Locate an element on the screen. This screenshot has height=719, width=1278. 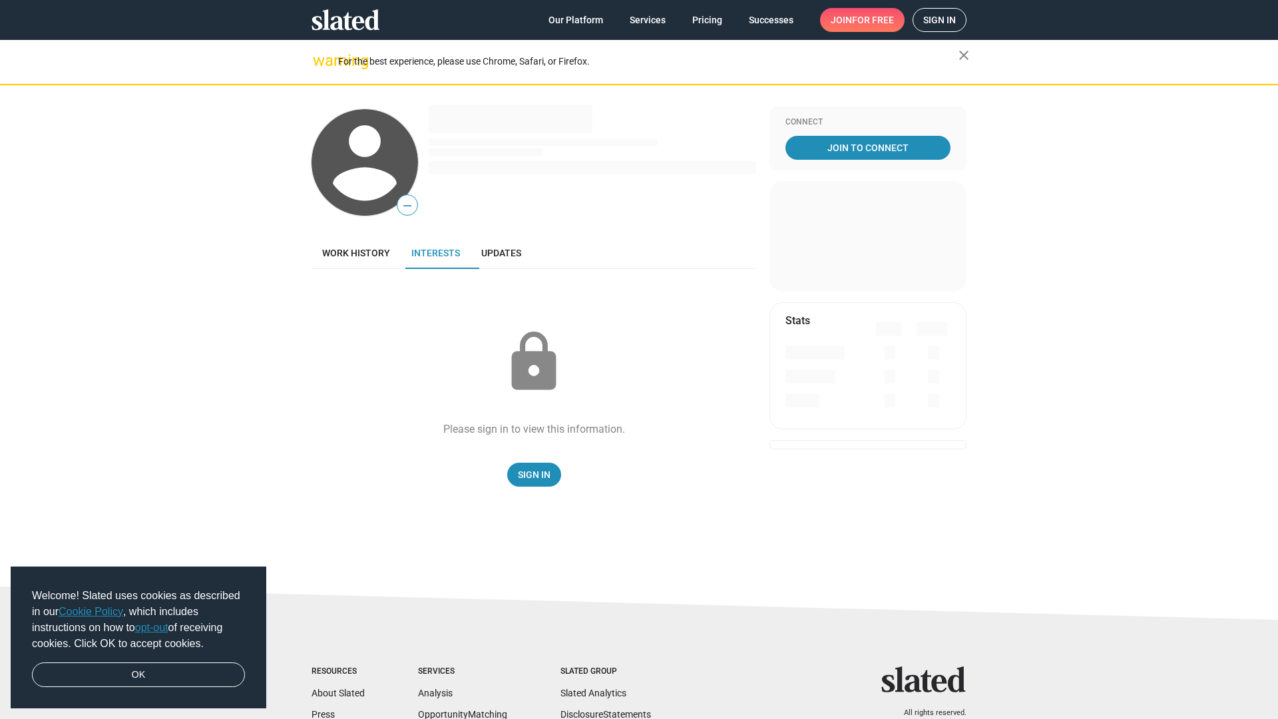
mat-icon: close is located at coordinates (963, 55).